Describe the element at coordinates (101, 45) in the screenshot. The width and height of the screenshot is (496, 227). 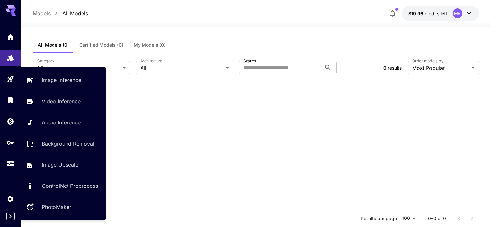
I see `span: Certified Models (0)` at that location.